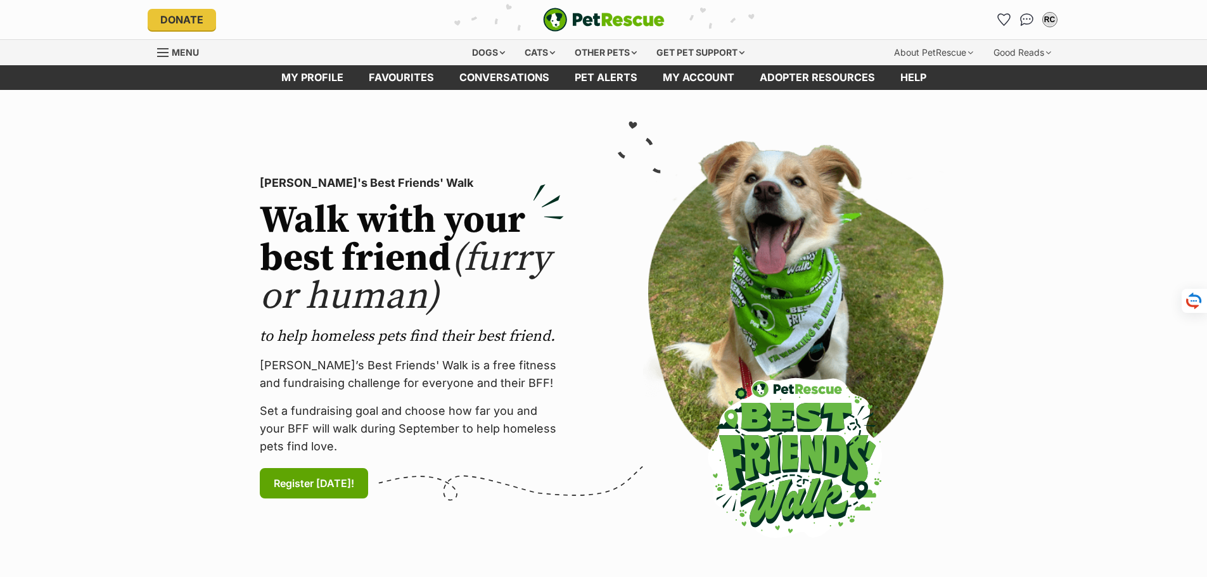 The image size is (1207, 577). Describe the element at coordinates (488, 53) in the screenshot. I see `div: Dogs` at that location.